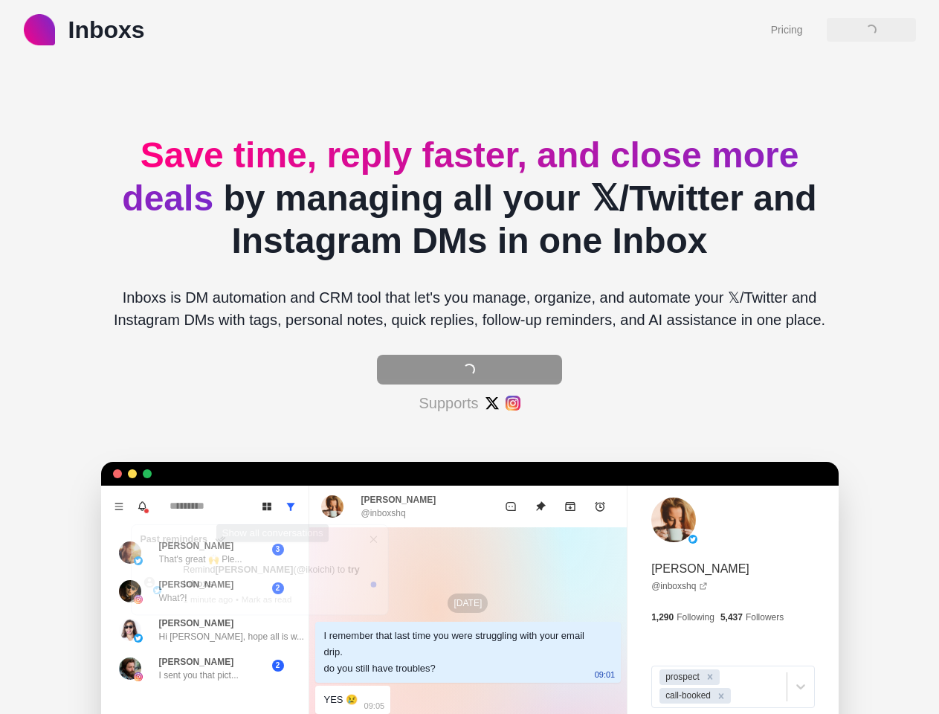 The image size is (939, 714). I want to click on button: Archive, so click(570, 506).